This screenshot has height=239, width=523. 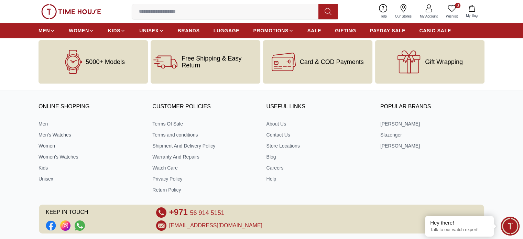 What do you see at coordinates (319, 146) in the screenshot?
I see `a: Store Locations` at bounding box center [319, 146].